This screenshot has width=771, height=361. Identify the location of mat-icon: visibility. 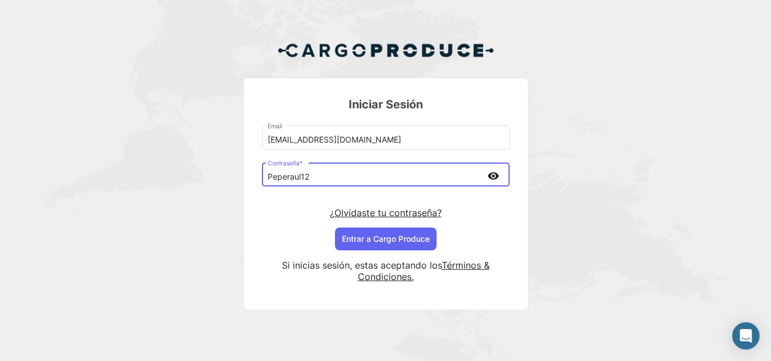
(494, 176).